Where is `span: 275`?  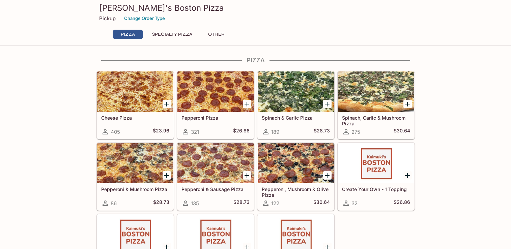 span: 275 is located at coordinates (356, 132).